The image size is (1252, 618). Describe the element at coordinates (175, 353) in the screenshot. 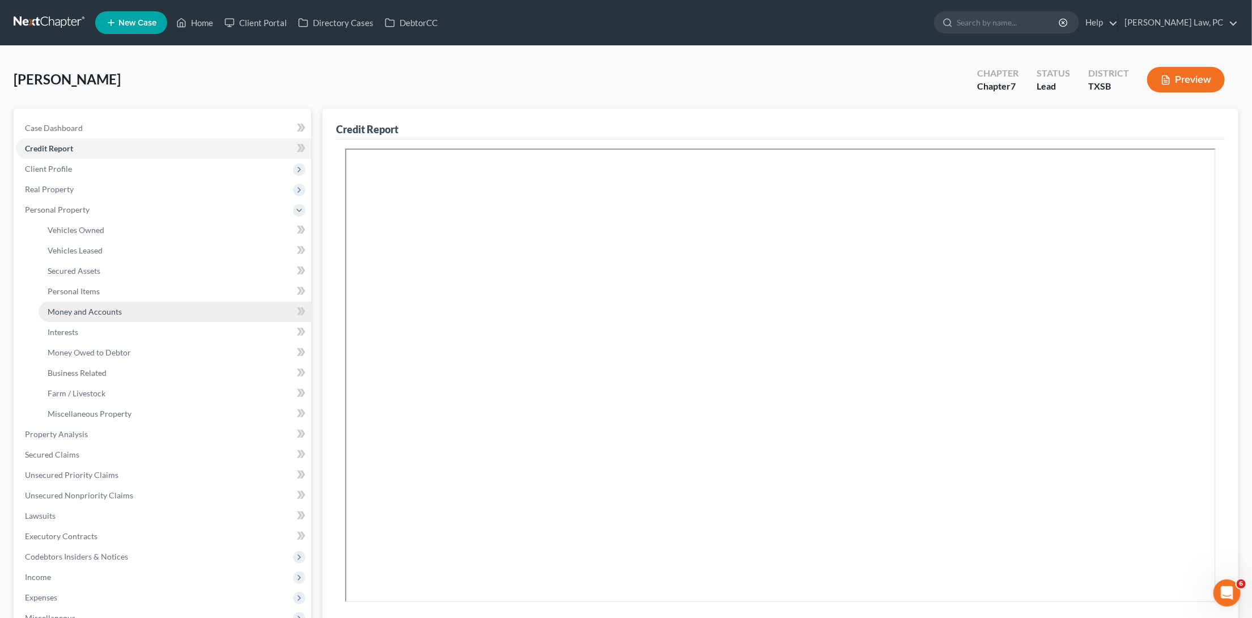

I see `a: Money Owed to Debtor` at that location.